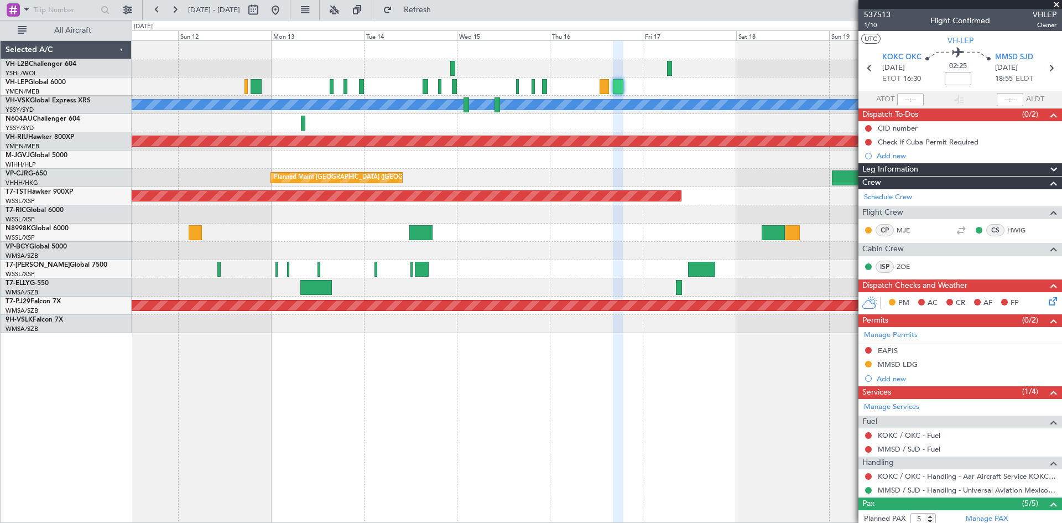 The height and width of the screenshot is (523, 1062). I want to click on span: T7-PJ29, so click(18, 301).